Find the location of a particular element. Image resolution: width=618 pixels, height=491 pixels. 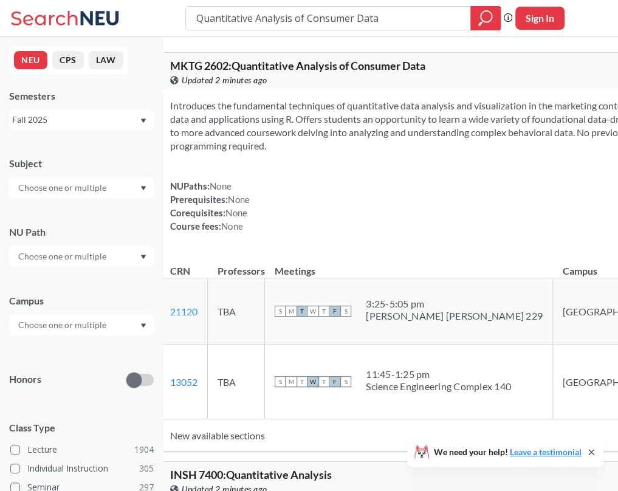

button: CPS is located at coordinates (68, 60).